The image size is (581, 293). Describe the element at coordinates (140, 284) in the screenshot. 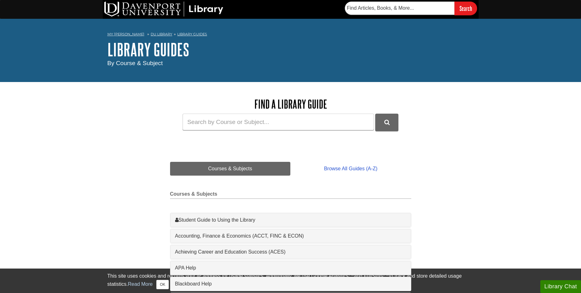

I see `a: Read More` at that location.